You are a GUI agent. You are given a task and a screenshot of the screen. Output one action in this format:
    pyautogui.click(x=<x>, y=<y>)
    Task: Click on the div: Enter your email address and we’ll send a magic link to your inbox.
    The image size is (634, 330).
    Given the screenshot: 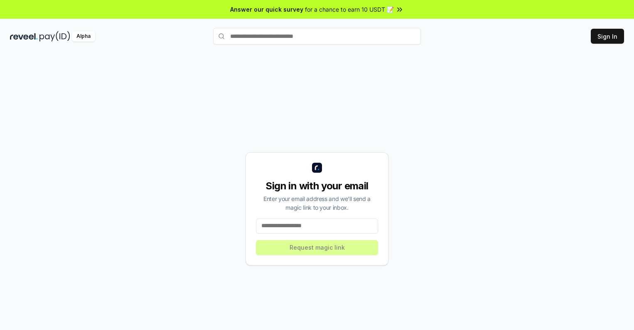 What is the action you would take?
    pyautogui.click(x=317, y=203)
    